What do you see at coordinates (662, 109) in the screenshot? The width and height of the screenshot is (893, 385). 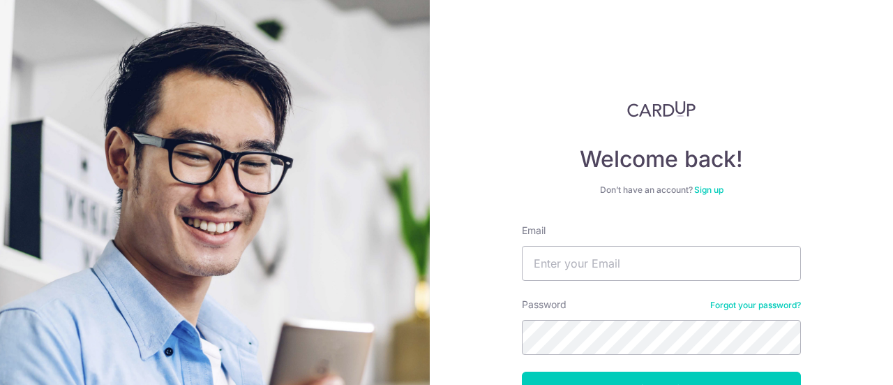 I see `img: CardUp Logo` at bounding box center [662, 109].